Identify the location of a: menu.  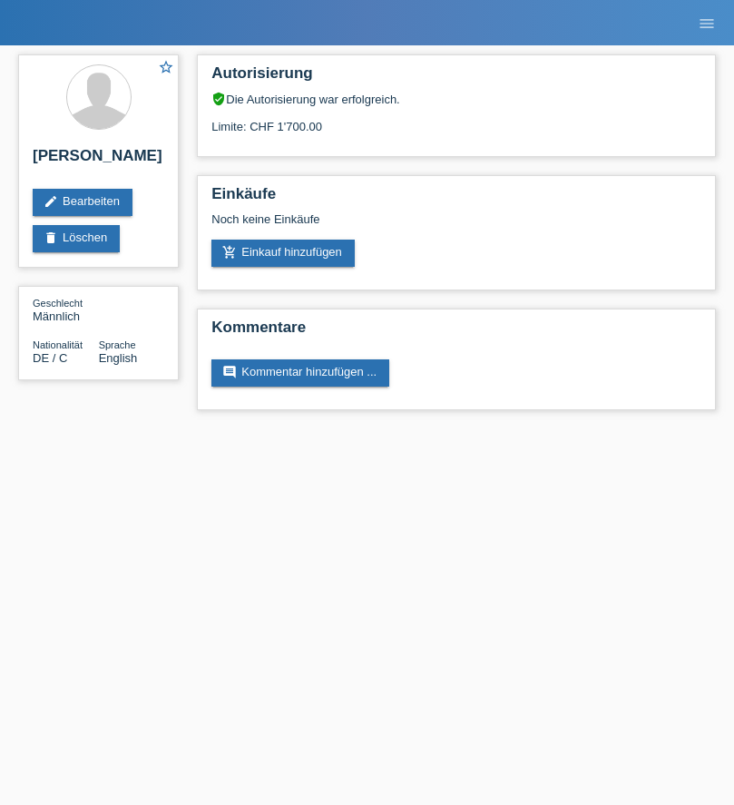
(707, 23).